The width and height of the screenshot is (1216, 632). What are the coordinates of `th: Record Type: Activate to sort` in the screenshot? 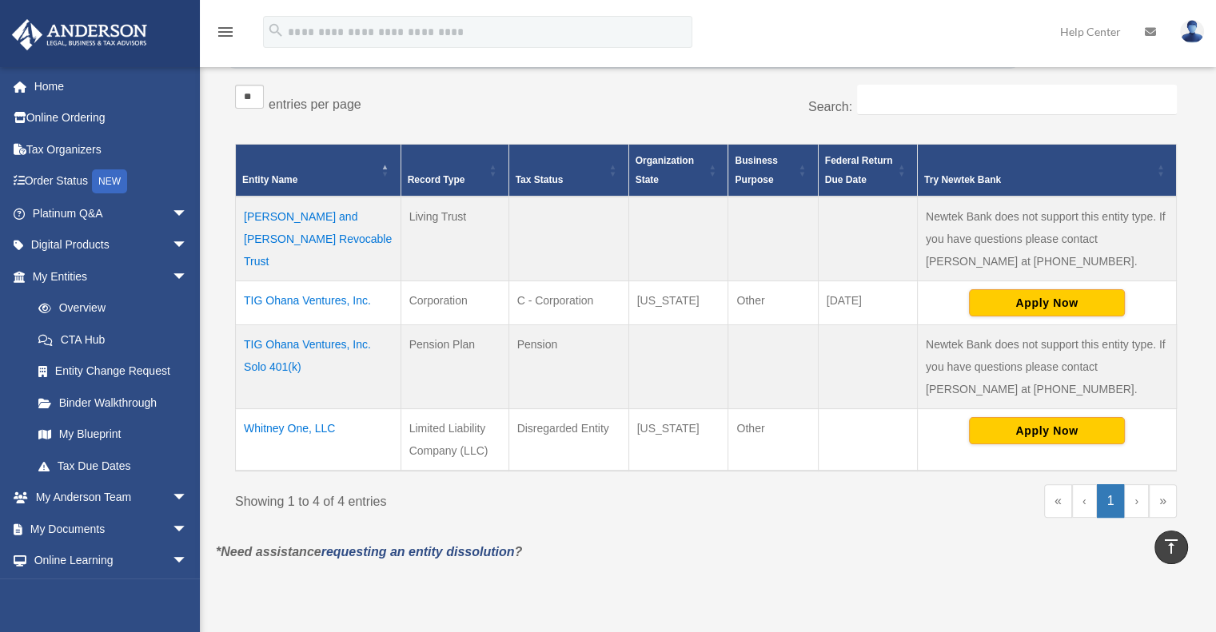 It's located at (454, 170).